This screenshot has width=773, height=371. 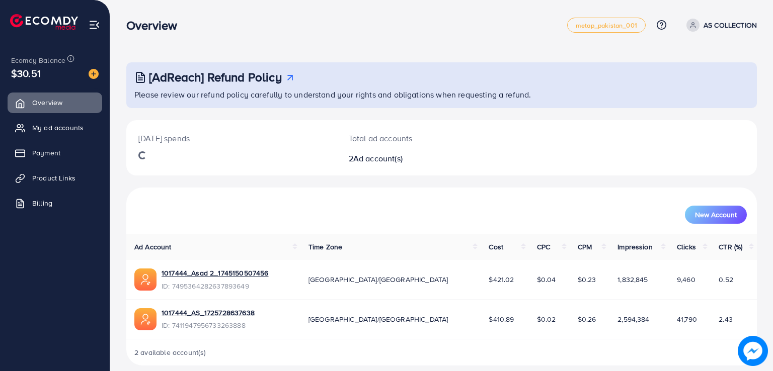 What do you see at coordinates (170, 353) in the screenshot?
I see `span: 2 available account(s)` at bounding box center [170, 353].